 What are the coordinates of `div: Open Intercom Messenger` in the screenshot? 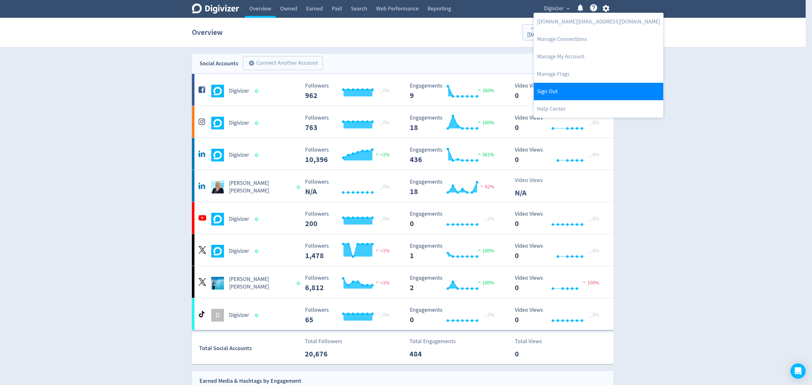 It's located at (798, 371).